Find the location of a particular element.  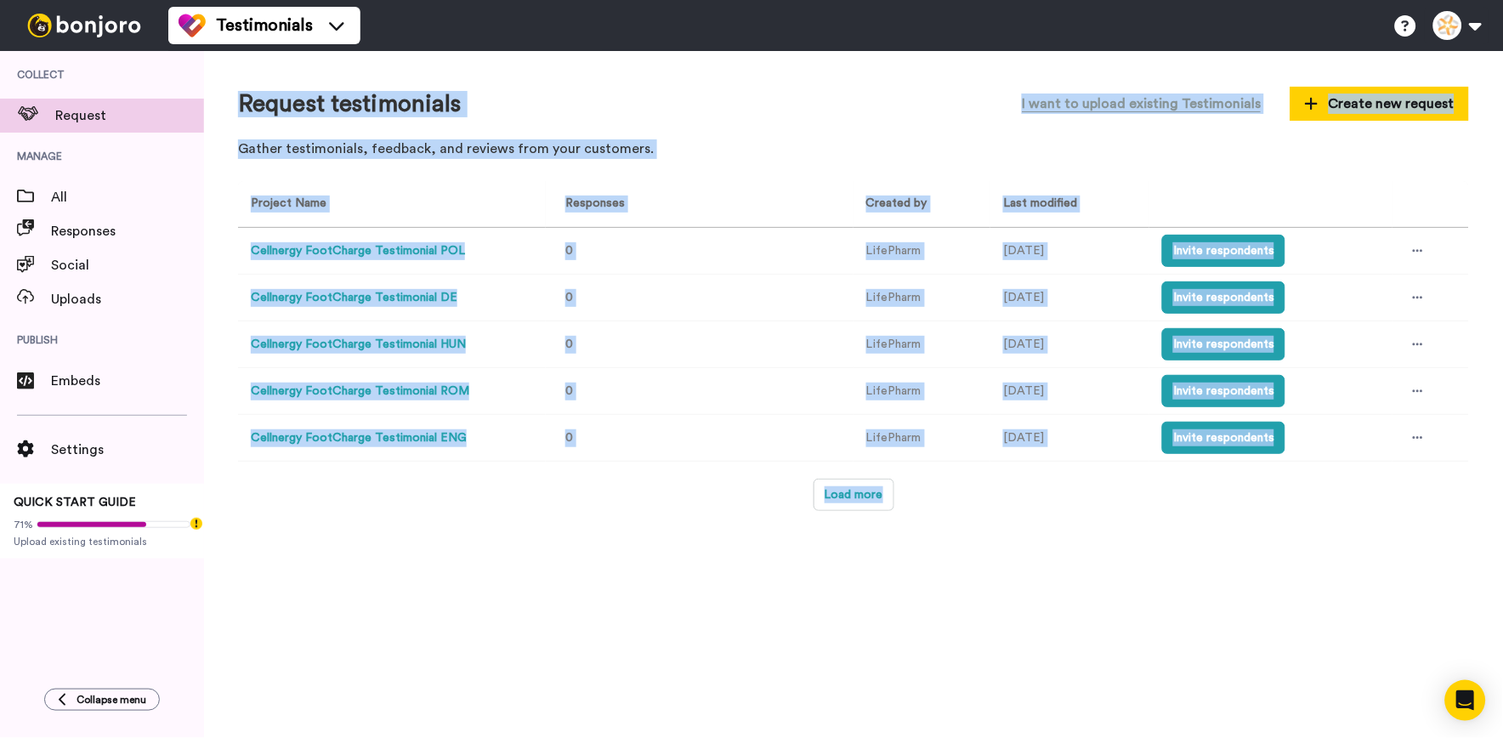

span: I want to upload existing Testimonials is located at coordinates (1141, 104).